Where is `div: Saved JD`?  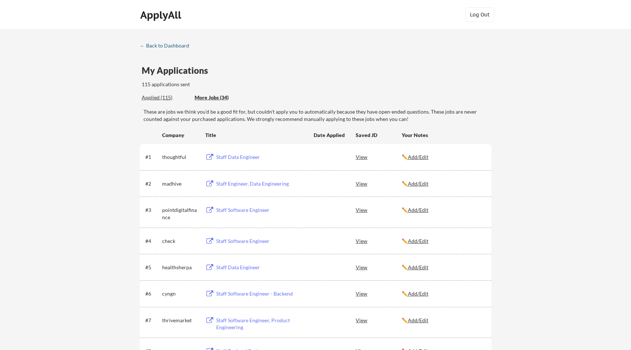 div: Saved JD is located at coordinates (379, 135).